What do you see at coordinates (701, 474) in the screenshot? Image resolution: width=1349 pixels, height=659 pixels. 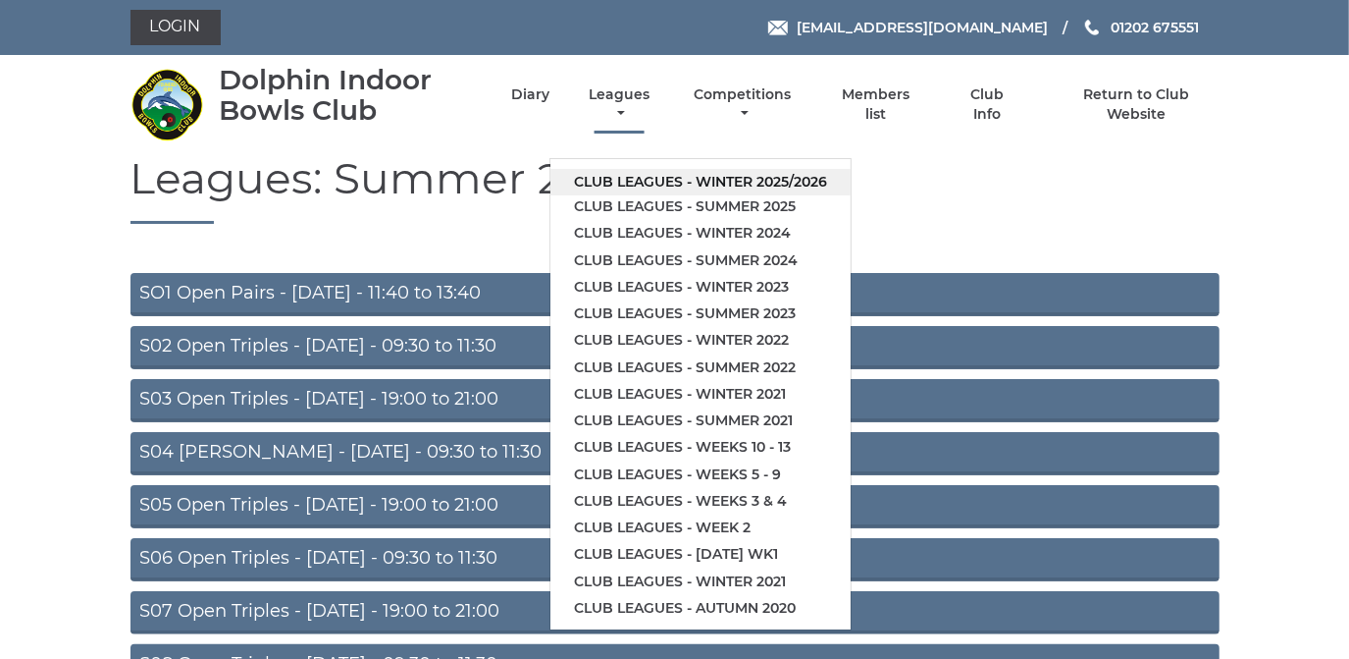 I see `a: Club leagues - Weeks 5 - 9` at bounding box center [701, 474].